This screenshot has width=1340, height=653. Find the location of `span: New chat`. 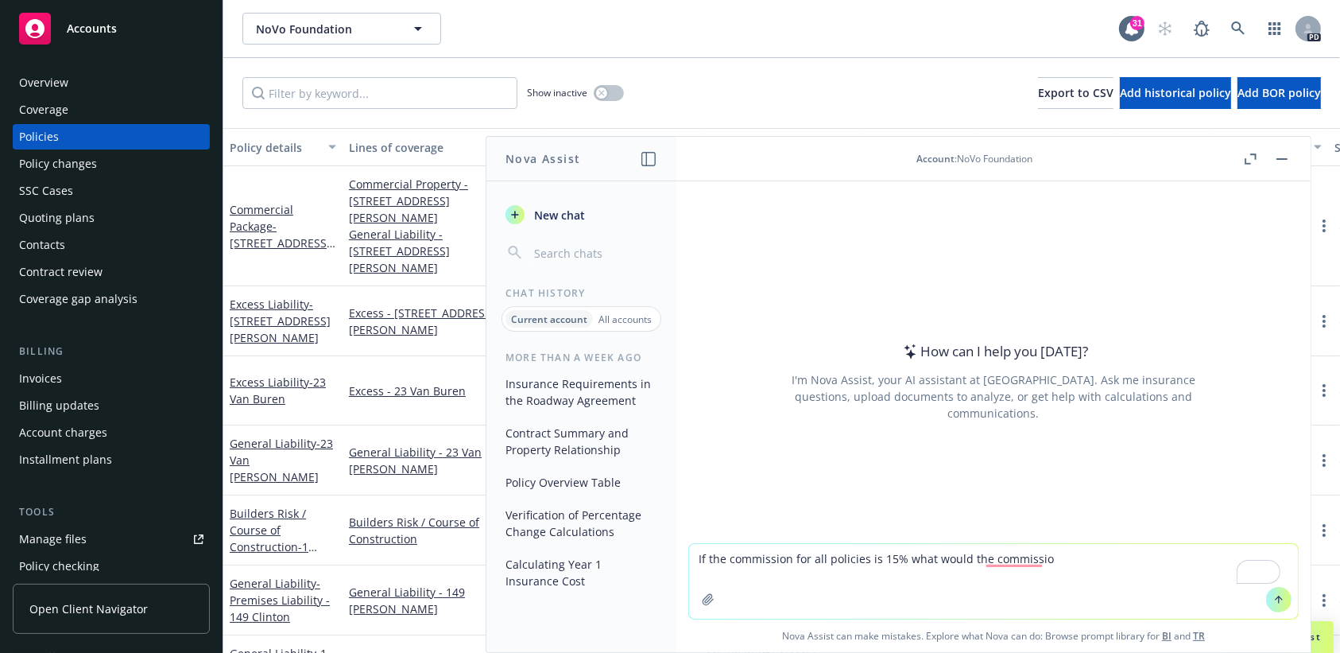

span: New chat is located at coordinates (558, 215).